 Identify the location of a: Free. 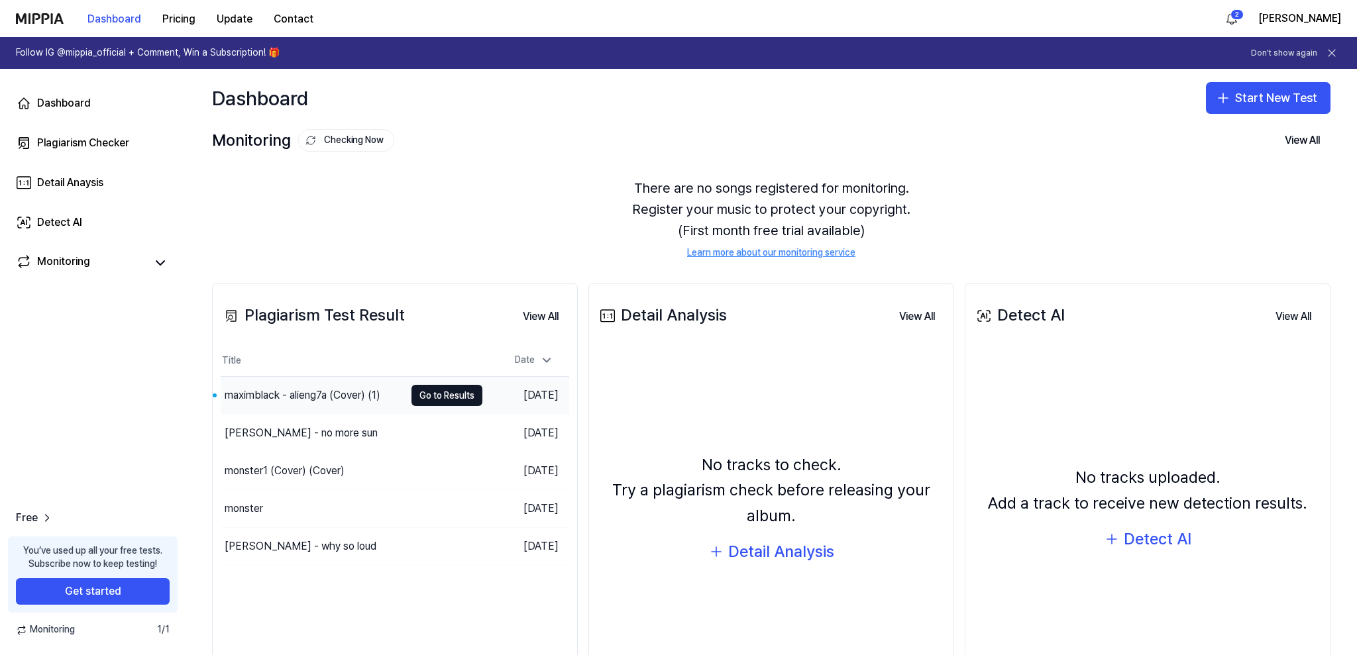
(34, 518).